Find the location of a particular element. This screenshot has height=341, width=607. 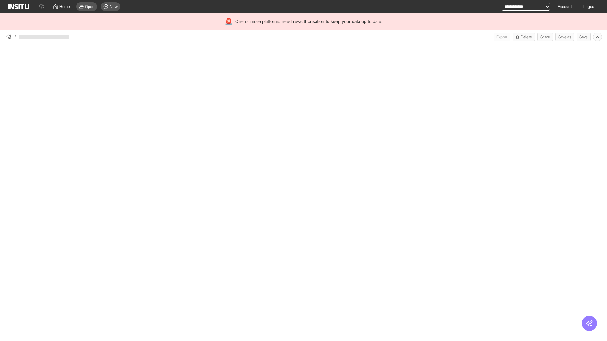

button: Export is located at coordinates (502, 37).